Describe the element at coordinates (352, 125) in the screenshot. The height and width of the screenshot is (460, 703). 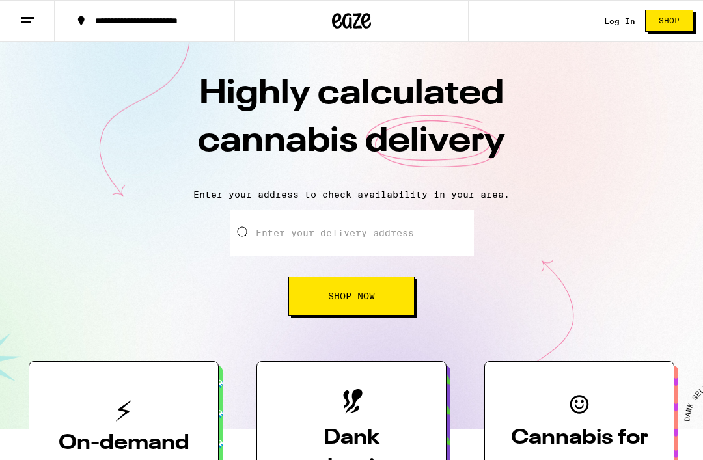
I see `h1: Highly calculated cannabis delivery` at that location.